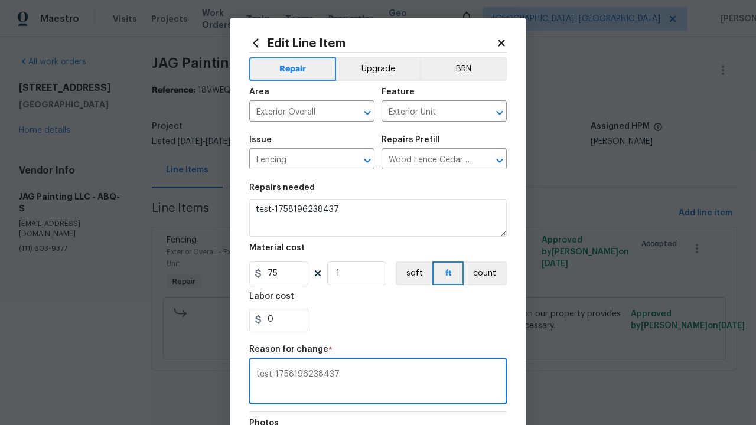 Image resolution: width=756 pixels, height=425 pixels. Describe the element at coordinates (289, 350) in the screenshot. I see `h5: Reason for change` at that location.